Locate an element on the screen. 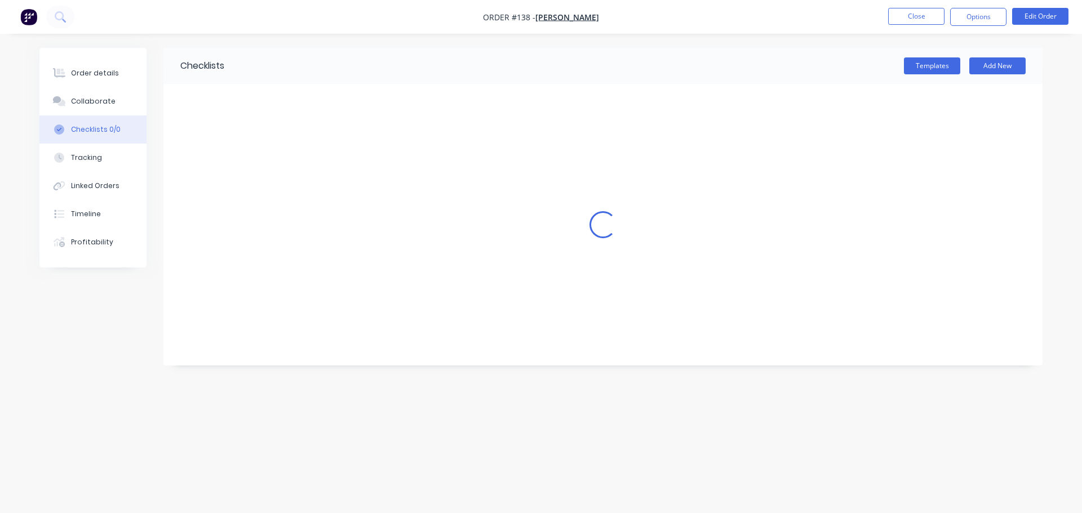  button: Templates is located at coordinates (932, 66).